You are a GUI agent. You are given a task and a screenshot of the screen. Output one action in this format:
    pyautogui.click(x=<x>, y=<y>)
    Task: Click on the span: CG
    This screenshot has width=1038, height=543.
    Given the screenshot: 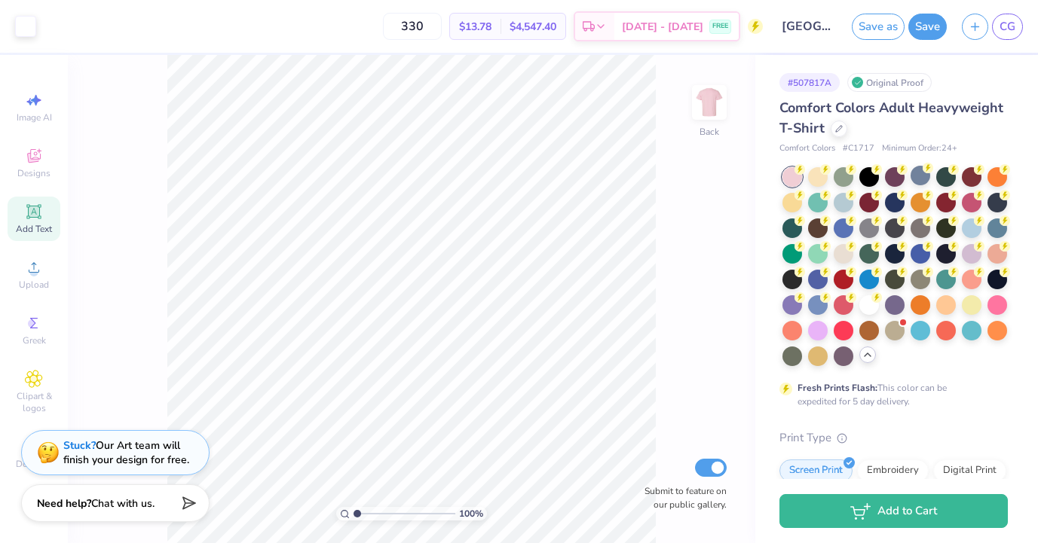 What is the action you would take?
    pyautogui.click(x=1007, y=26)
    